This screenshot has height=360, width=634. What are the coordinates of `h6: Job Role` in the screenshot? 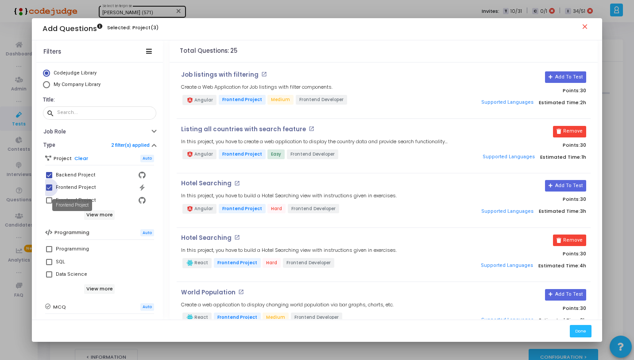 It's located at (54, 132).